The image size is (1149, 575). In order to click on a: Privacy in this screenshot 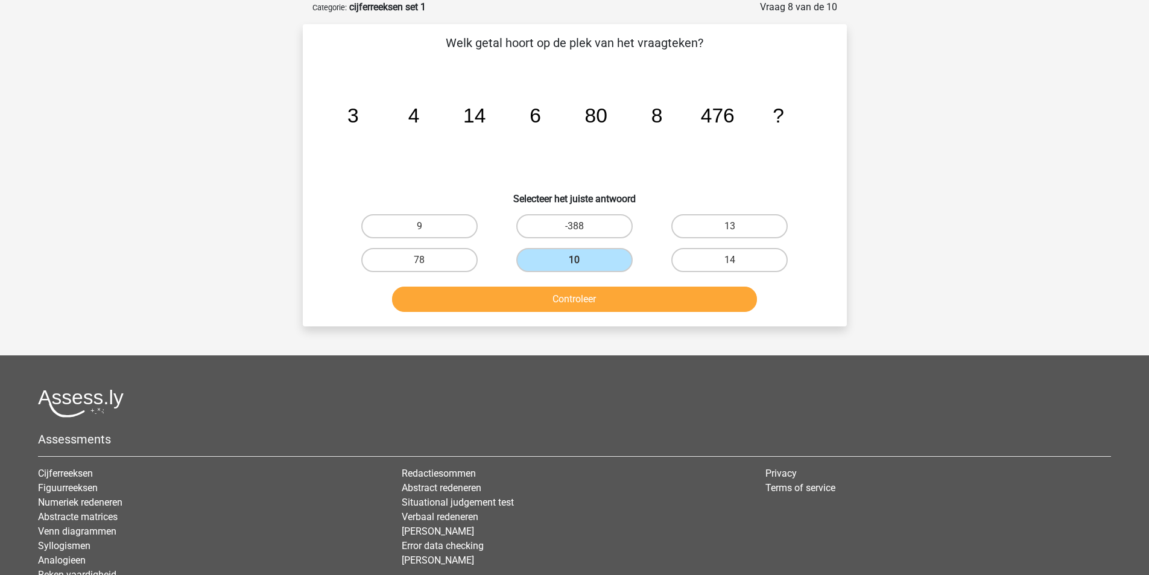, I will do `click(781, 473)`.